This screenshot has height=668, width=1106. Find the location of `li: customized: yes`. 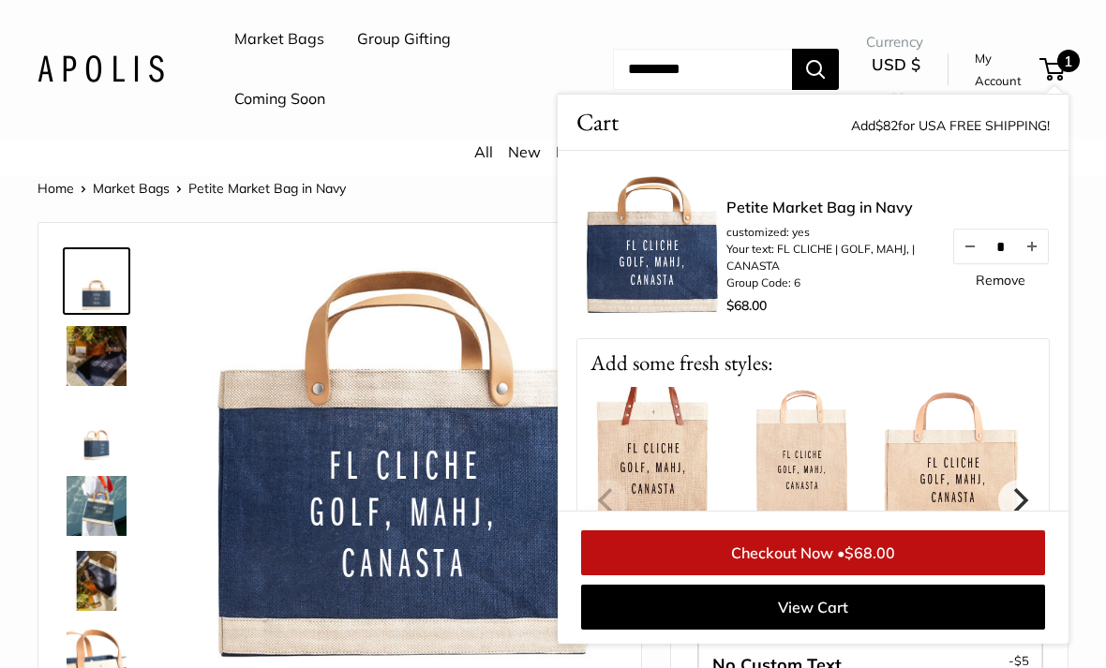

li: customized: yes is located at coordinates (829, 232).